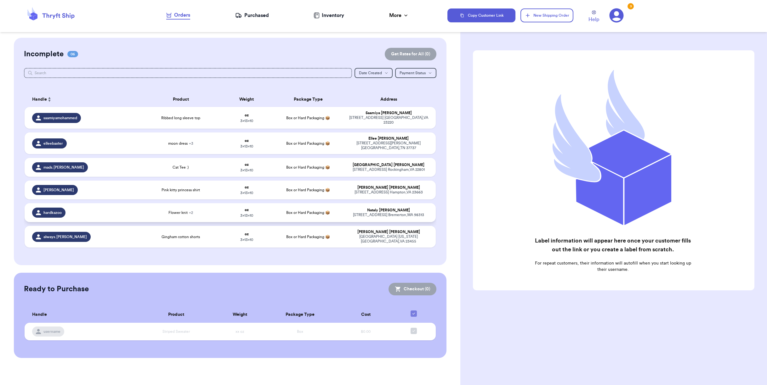 This screenshot has width=767, height=385. I want to click on a: Purchased, so click(252, 15).